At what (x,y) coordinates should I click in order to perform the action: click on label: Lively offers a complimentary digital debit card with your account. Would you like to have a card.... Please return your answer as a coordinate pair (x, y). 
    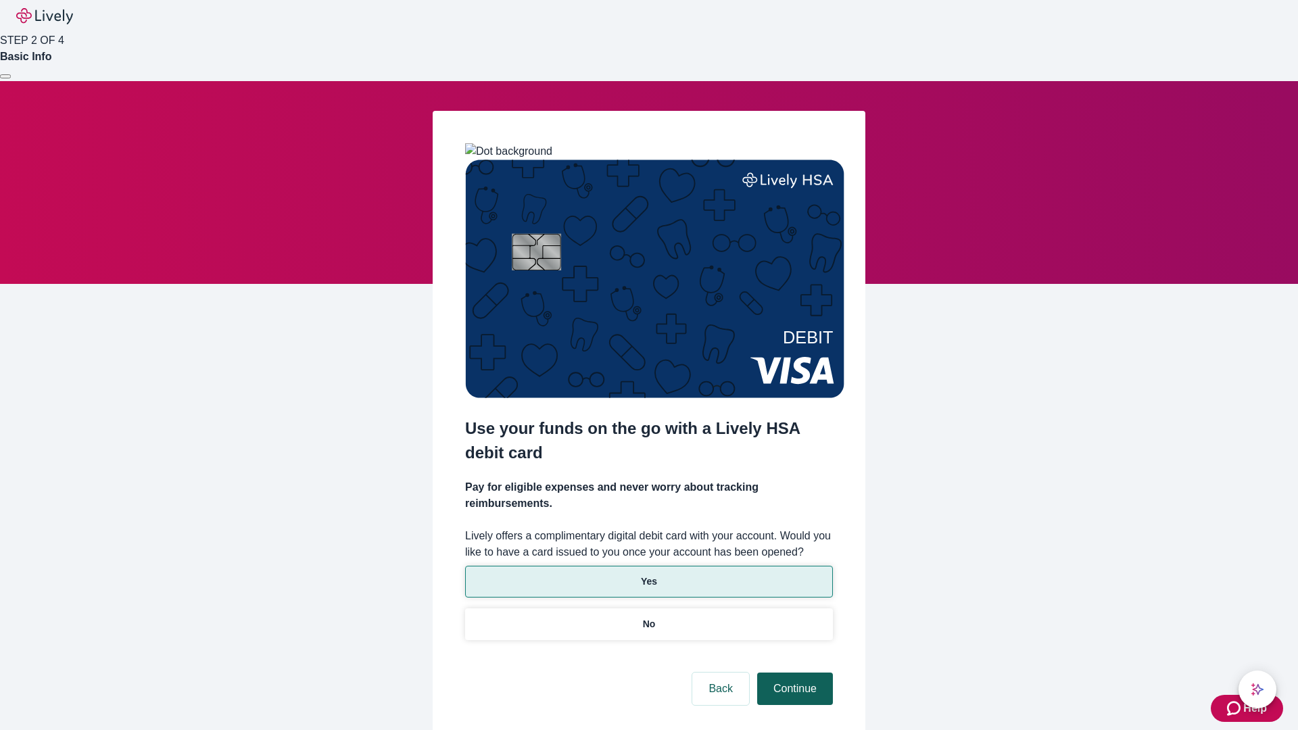
    Looking at the image, I should click on (649, 544).